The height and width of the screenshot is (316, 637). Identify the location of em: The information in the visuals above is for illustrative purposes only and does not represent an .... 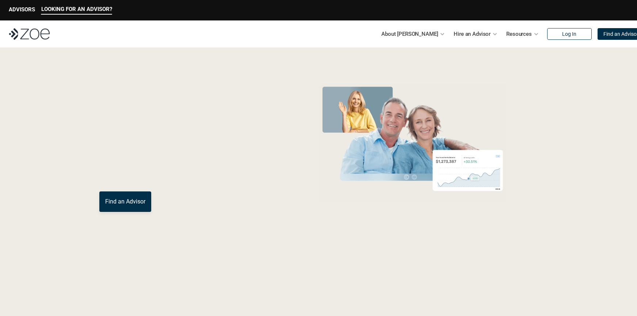
(412, 208).